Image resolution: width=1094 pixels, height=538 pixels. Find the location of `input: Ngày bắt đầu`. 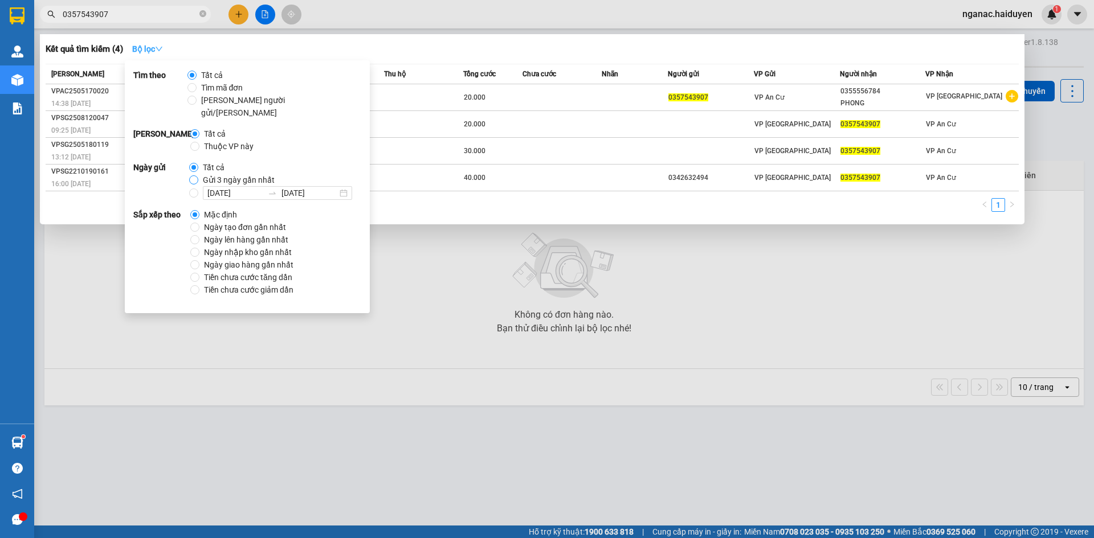

input: Ngày bắt đầu is located at coordinates (235, 193).